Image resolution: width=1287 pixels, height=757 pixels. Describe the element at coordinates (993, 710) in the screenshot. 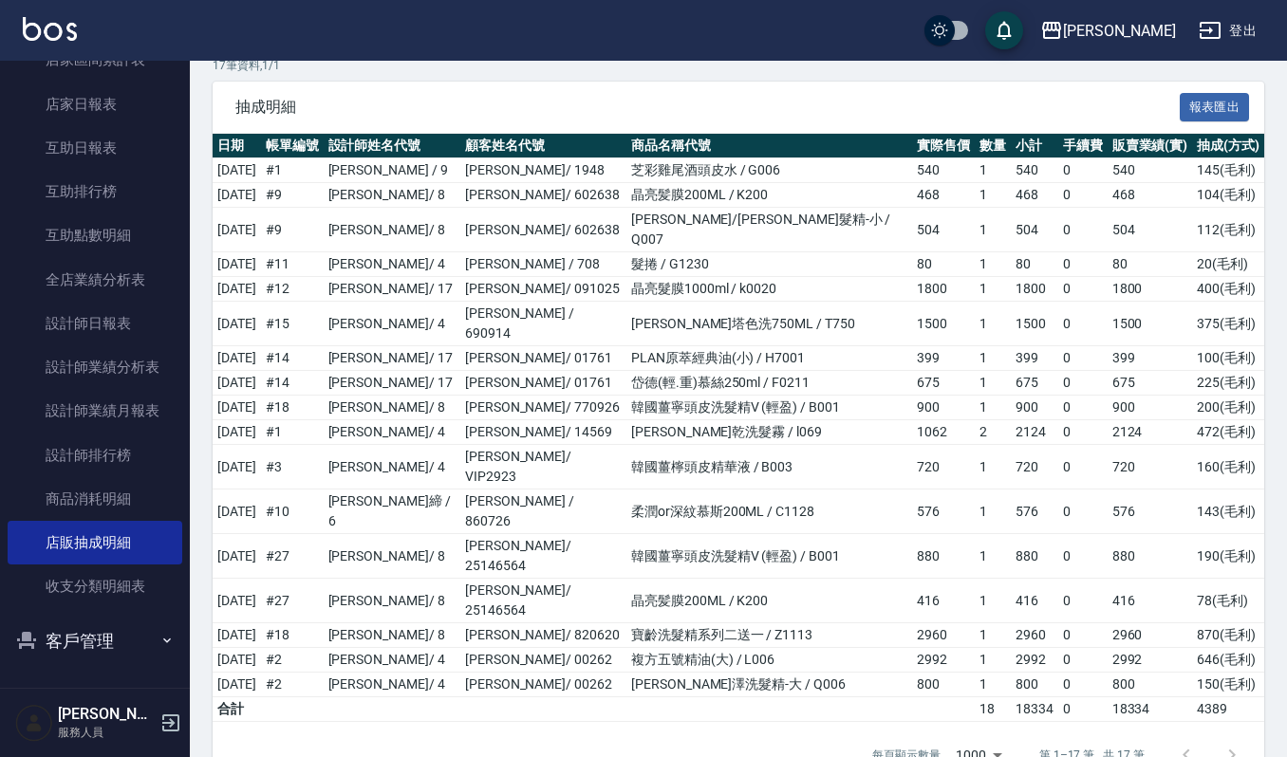

I see `td: 18` at that location.